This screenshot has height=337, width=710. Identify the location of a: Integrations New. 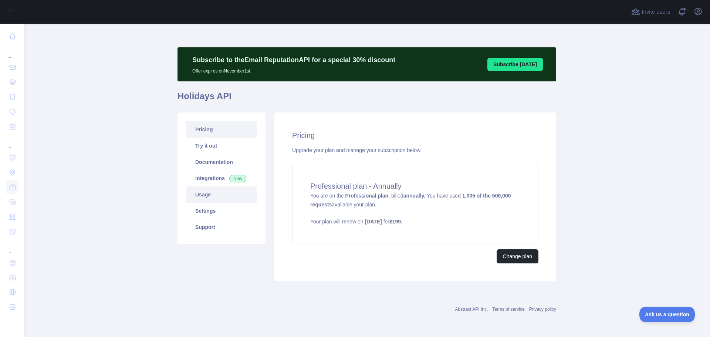
(221, 178).